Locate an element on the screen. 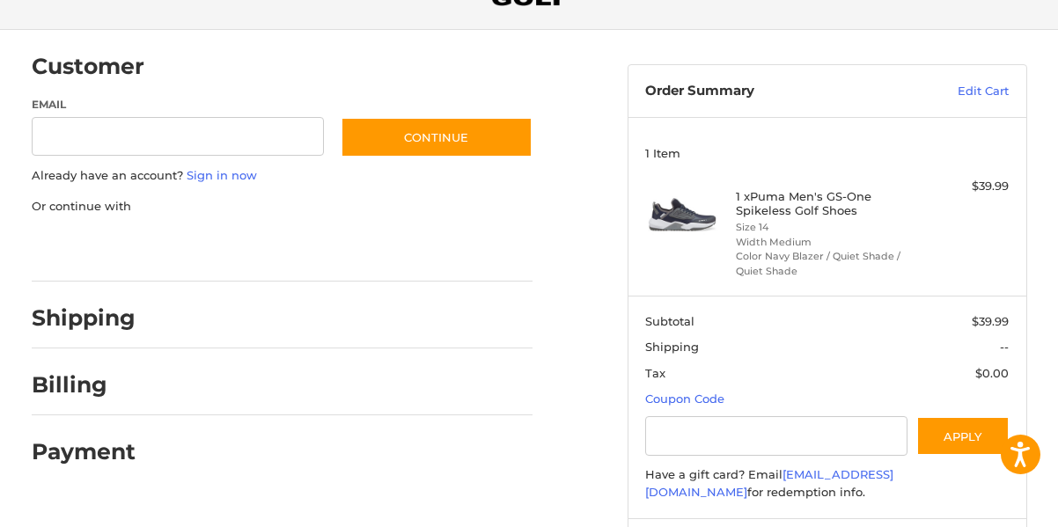  p: Already have an account? is located at coordinates (282, 176).